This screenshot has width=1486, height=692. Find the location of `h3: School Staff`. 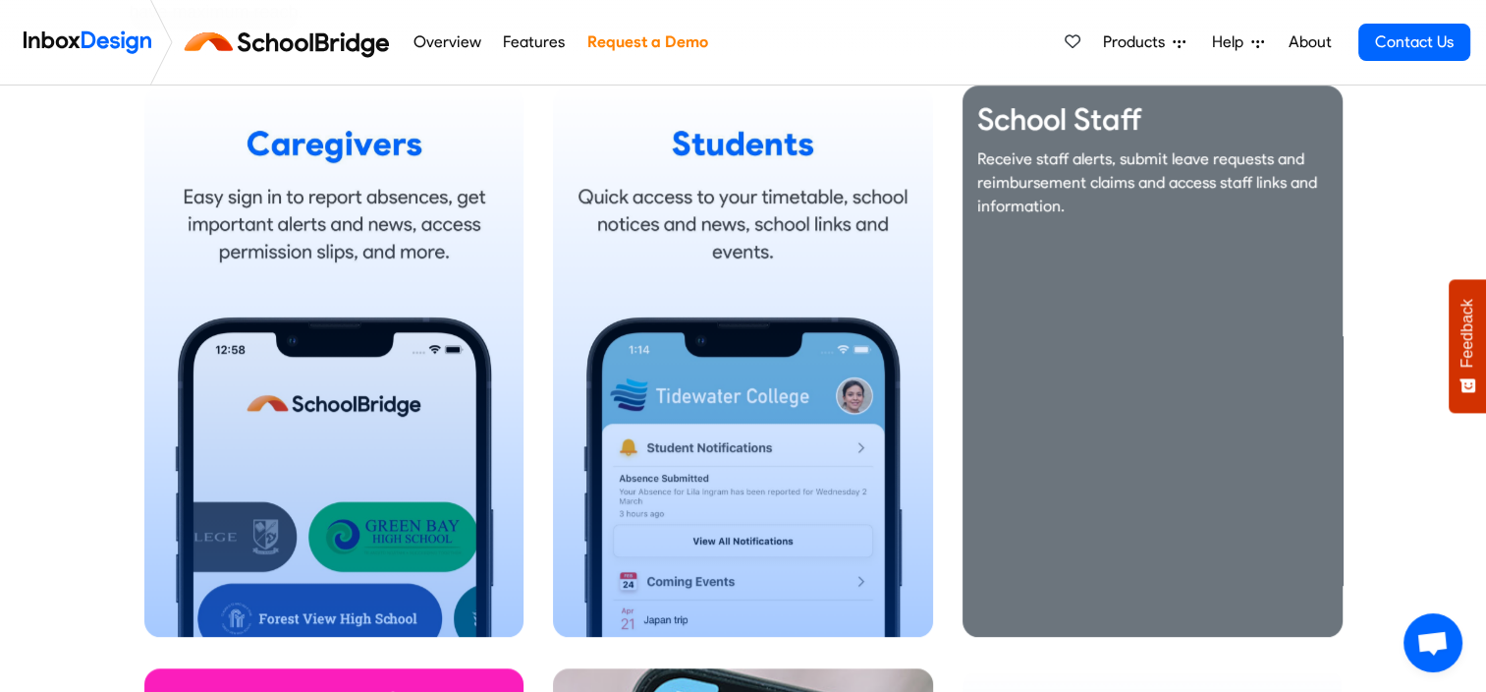

h3: School Staff is located at coordinates (1152, 120).